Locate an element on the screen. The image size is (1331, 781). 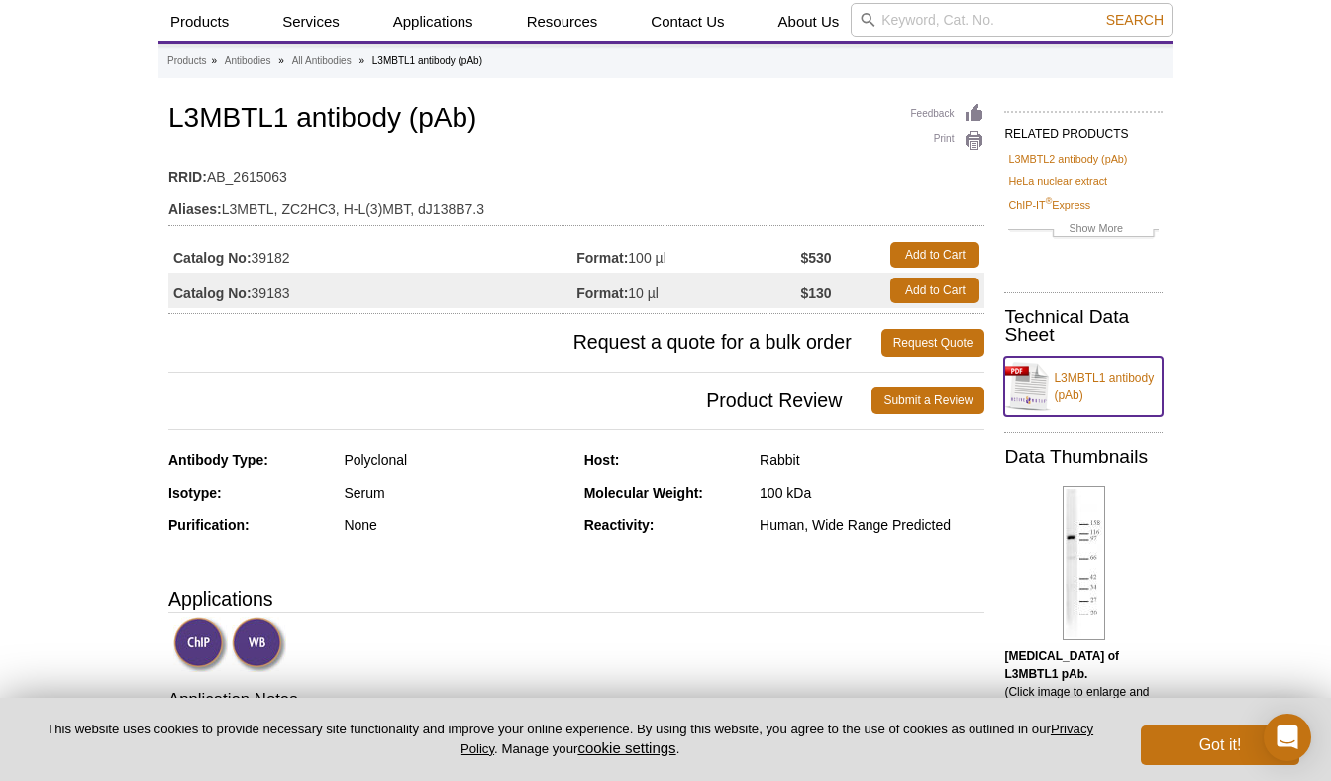
img: Western Blot Validated is located at coordinates (259, 644).